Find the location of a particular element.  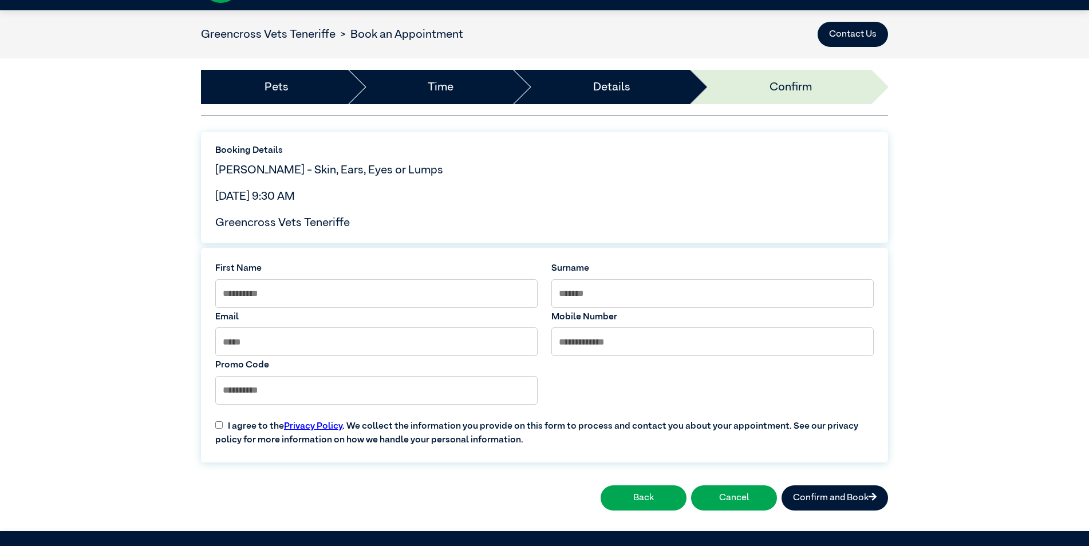

button: Confirm and Book is located at coordinates (835, 498).